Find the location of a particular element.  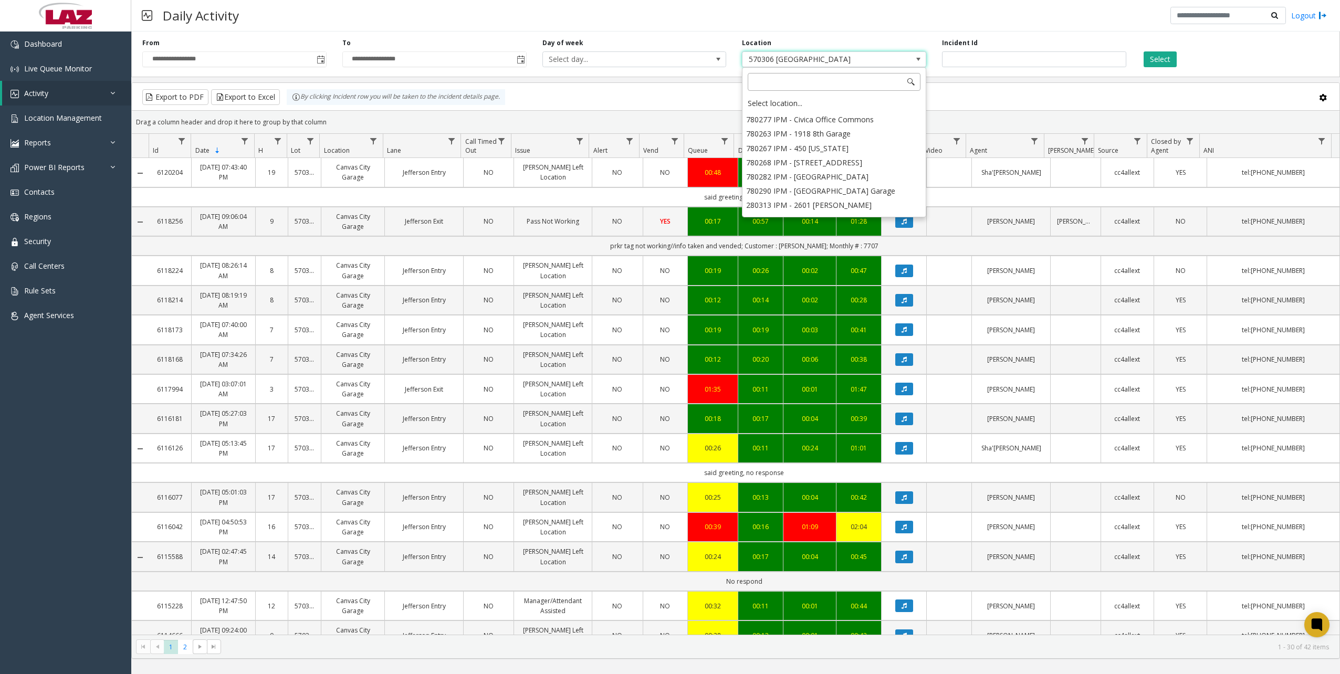

a: ANI Filter Menu is located at coordinates (1321, 141).